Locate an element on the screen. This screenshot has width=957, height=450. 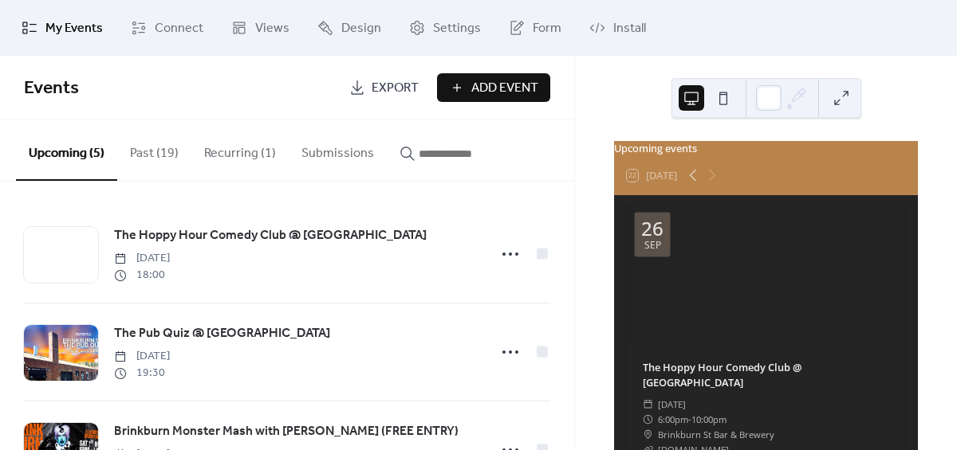
button: Past (19) is located at coordinates (154, 150).